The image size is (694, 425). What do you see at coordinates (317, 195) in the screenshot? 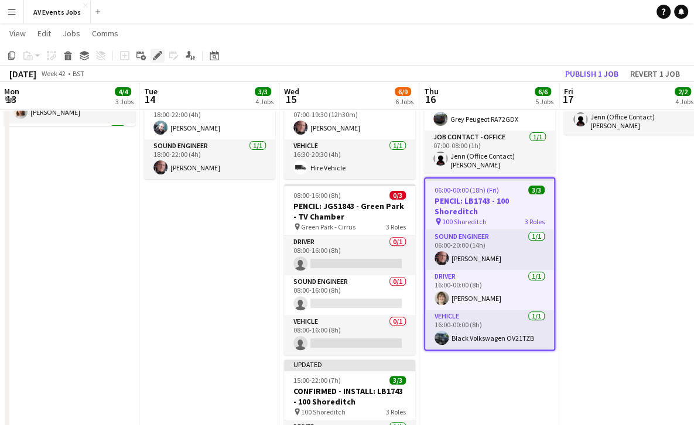
I see `span: 08:00-16:00 (8h)` at bounding box center [317, 195].